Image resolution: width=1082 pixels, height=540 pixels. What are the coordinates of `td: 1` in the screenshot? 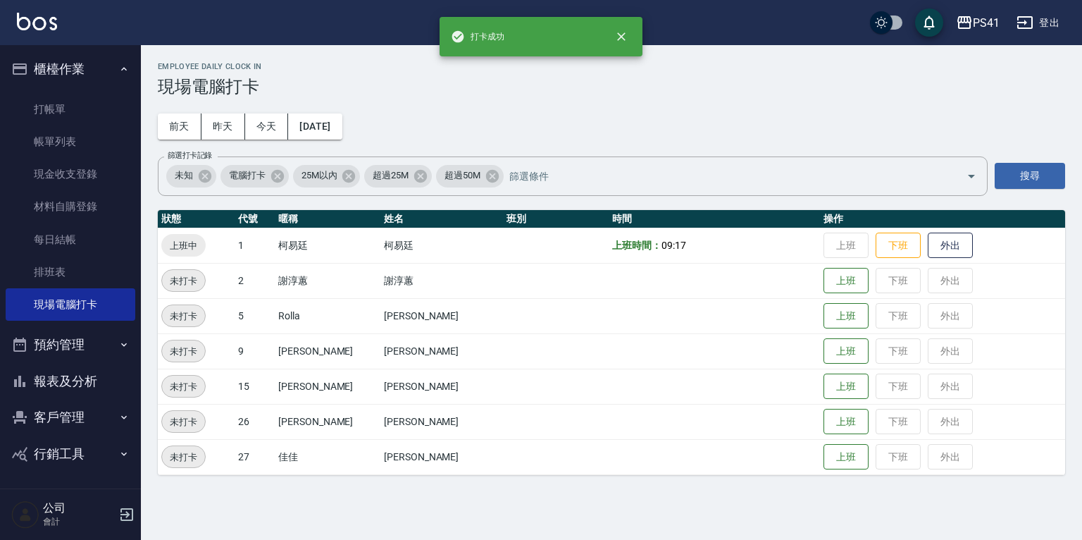 It's located at (254, 245).